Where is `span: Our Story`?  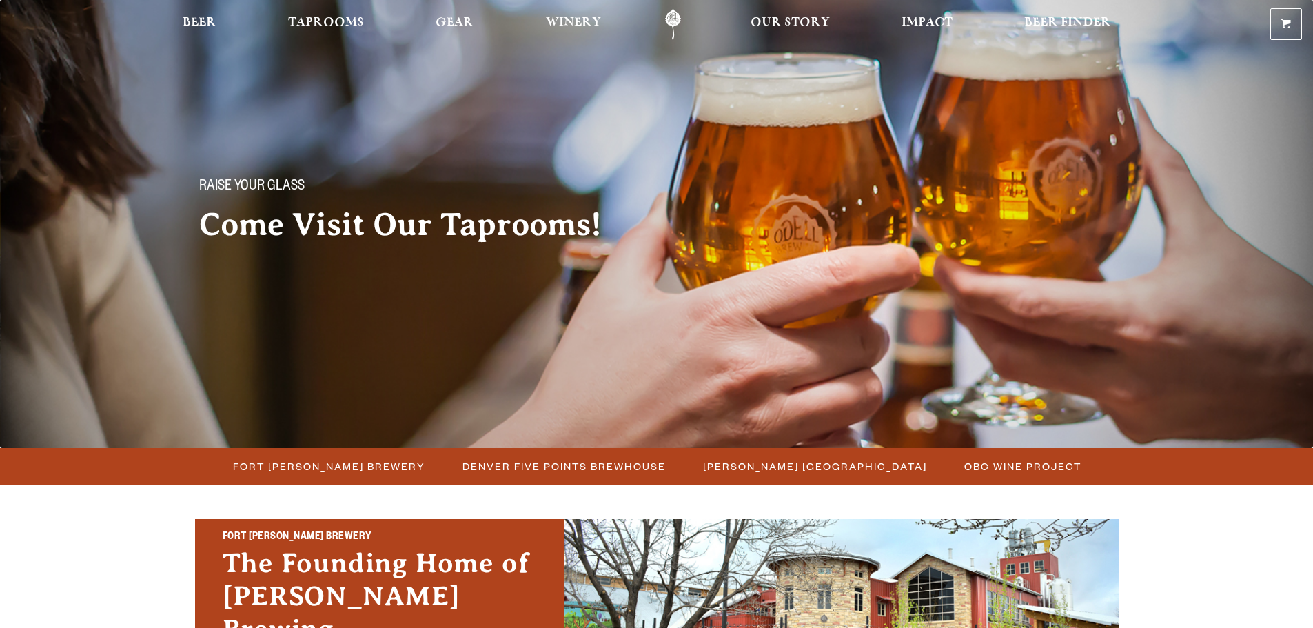
span: Our Story is located at coordinates (790, 23).